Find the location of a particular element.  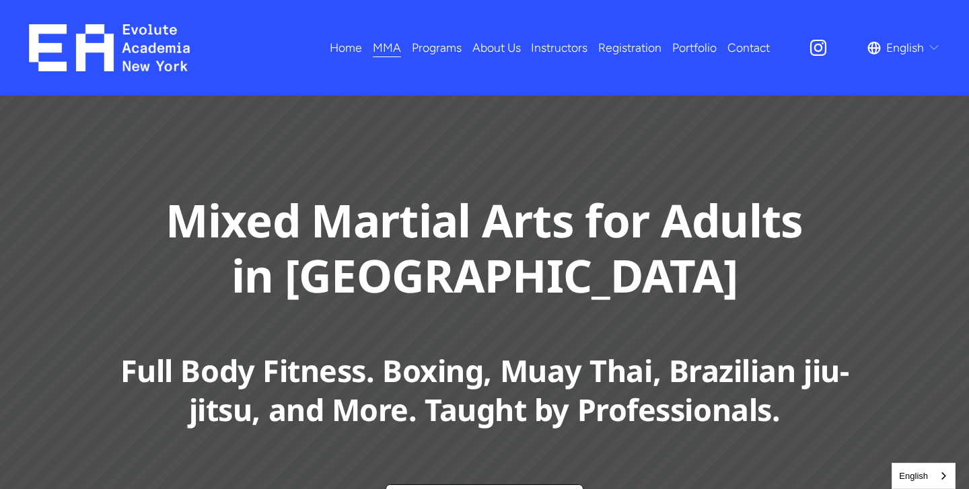

strong: Full Body Fitness. Boxing, Muay Thai, Brazilian jiu-jitsu, and More. Taught by Professionals. is located at coordinates (485, 390).